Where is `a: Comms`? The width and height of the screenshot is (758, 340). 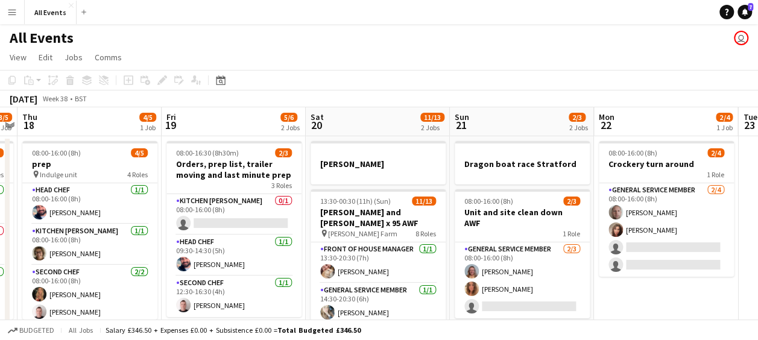
a: Comms is located at coordinates (108, 57).